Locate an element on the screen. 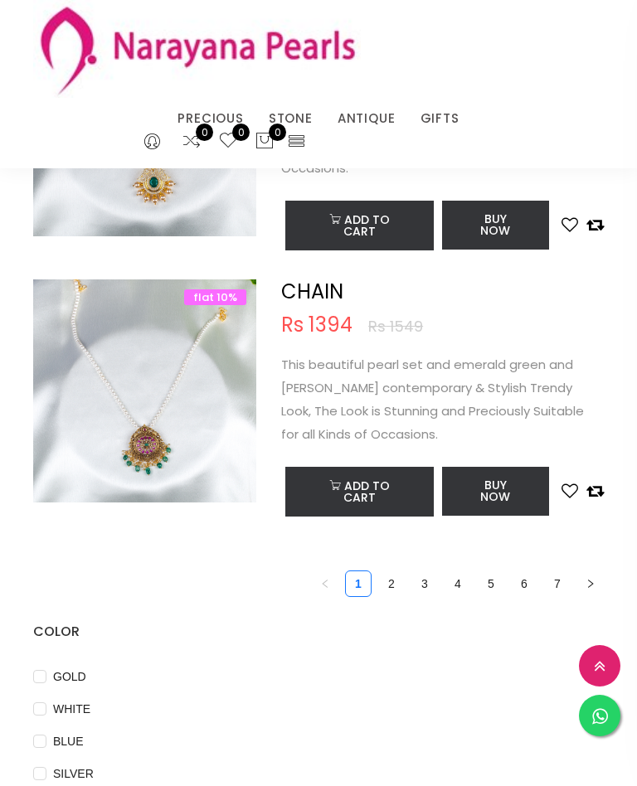 Image resolution: width=637 pixels, height=786 pixels. a: ANTIQUE is located at coordinates (366, 119).